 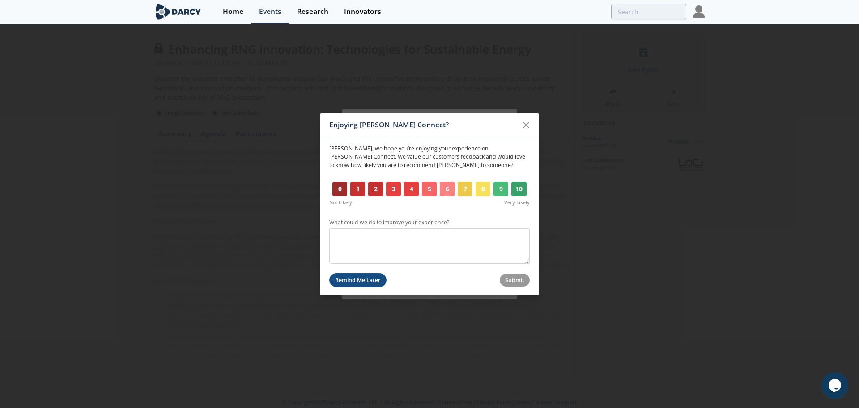 What do you see at coordinates (358, 280) in the screenshot?
I see `button: Remind Me Later` at bounding box center [358, 280].